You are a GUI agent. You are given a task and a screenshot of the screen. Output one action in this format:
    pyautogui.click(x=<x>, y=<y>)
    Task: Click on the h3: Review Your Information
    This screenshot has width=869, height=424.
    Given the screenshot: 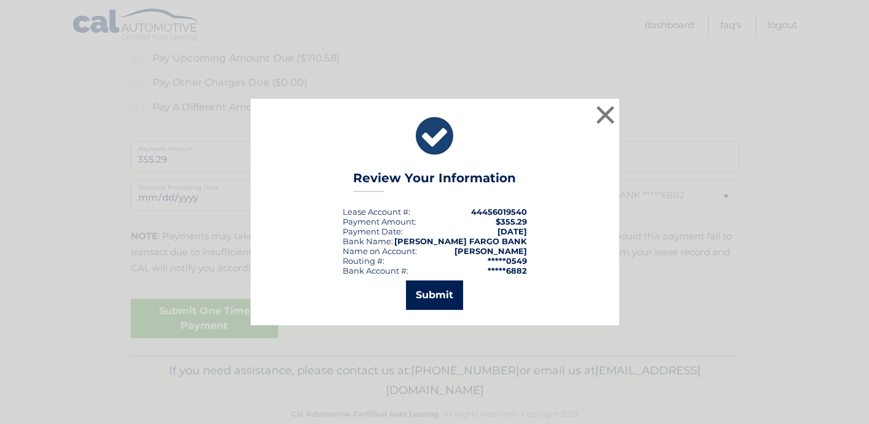 What is the action you would take?
    pyautogui.click(x=434, y=181)
    